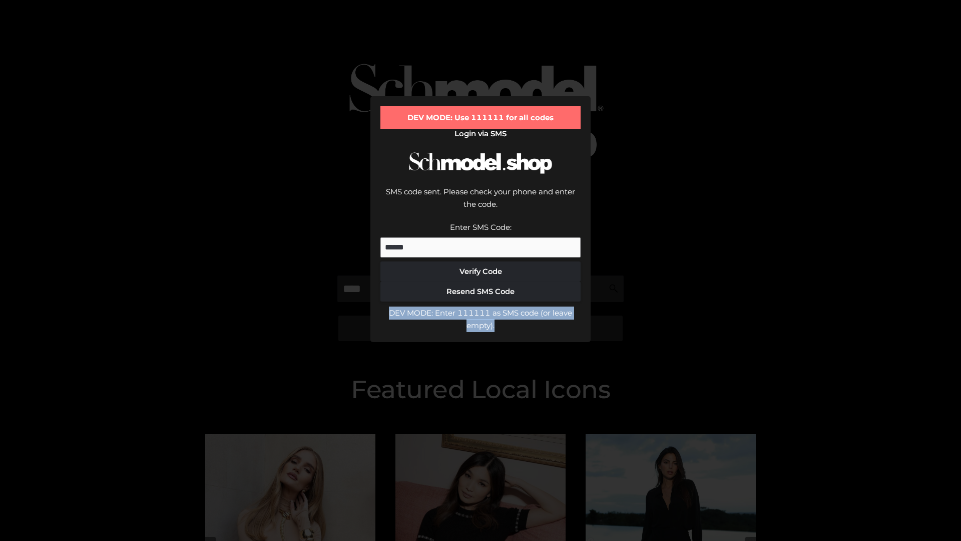  Describe the element at coordinates (481, 203) in the screenshot. I see `div: SMS code sent. Please check your phone and enter the code.` at that location.